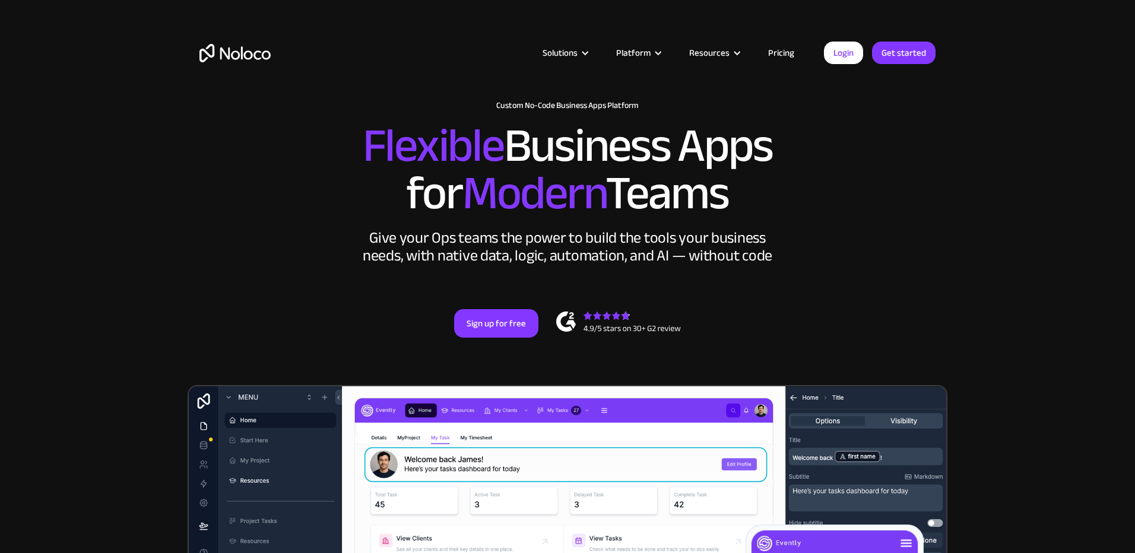 This screenshot has height=553, width=1135. Describe the element at coordinates (781, 53) in the screenshot. I see `a: Pricing` at that location.